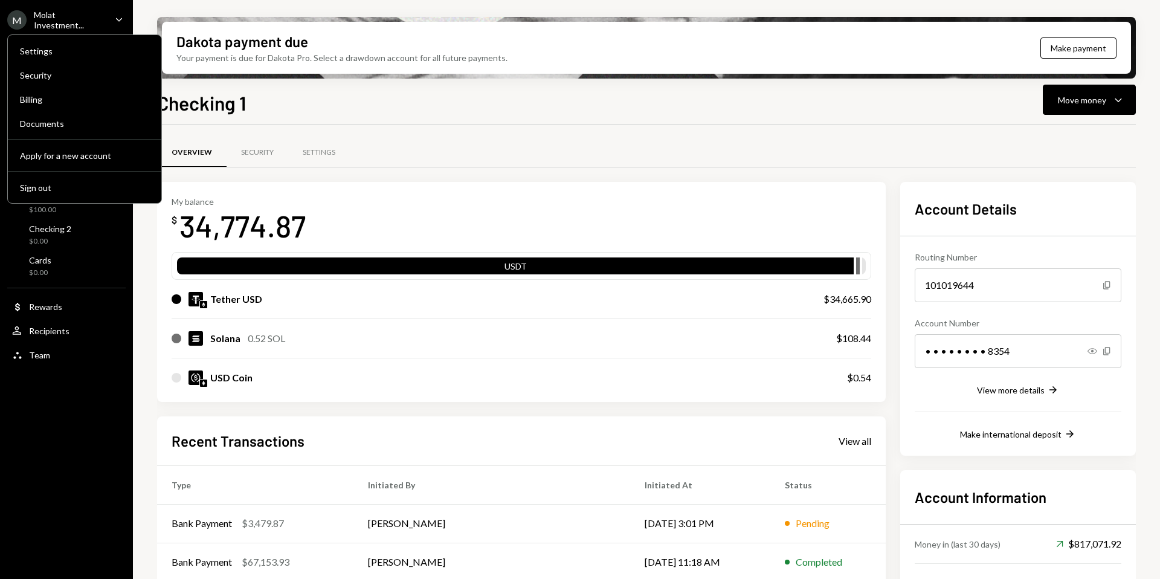 The image size is (1160, 579). I want to click on img: USDT, so click(196, 299).